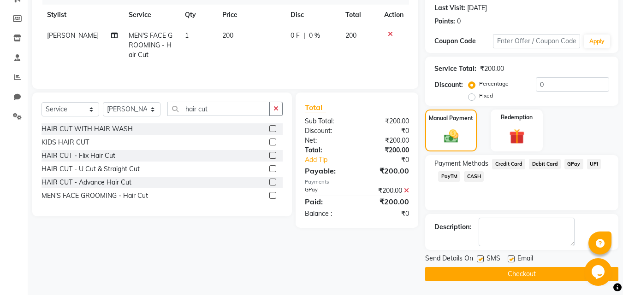 This screenshot has width=623, height=295. What do you see at coordinates (327, 150) in the screenshot?
I see `div: Total:` at bounding box center [327, 150].